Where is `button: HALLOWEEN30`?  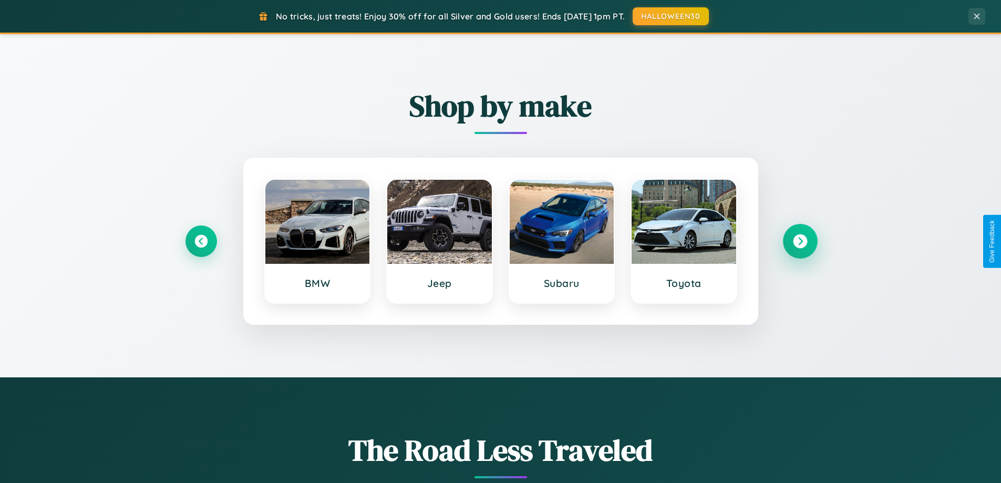 button: HALLOWEEN30 is located at coordinates (670, 16).